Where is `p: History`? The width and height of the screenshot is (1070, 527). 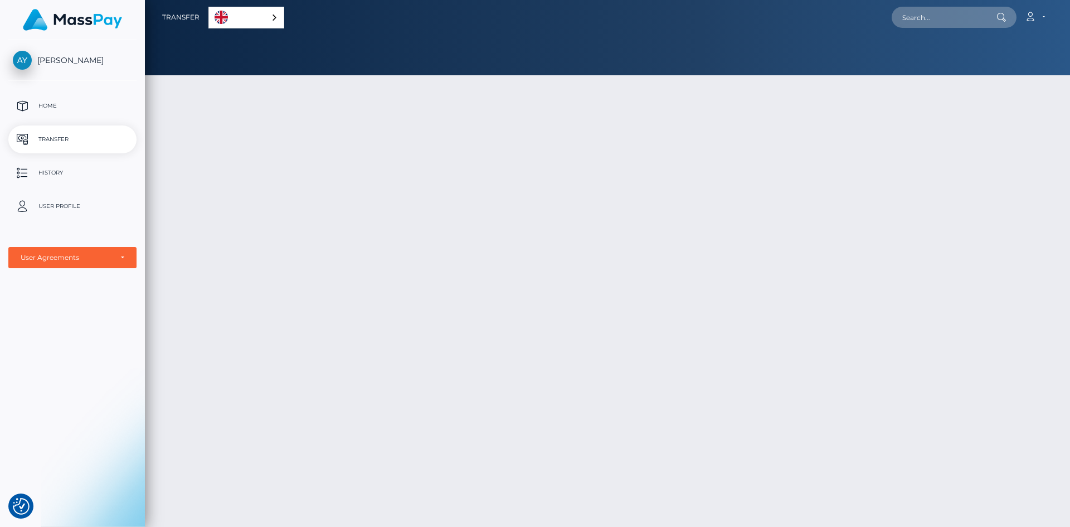 p: History is located at coordinates (72, 173).